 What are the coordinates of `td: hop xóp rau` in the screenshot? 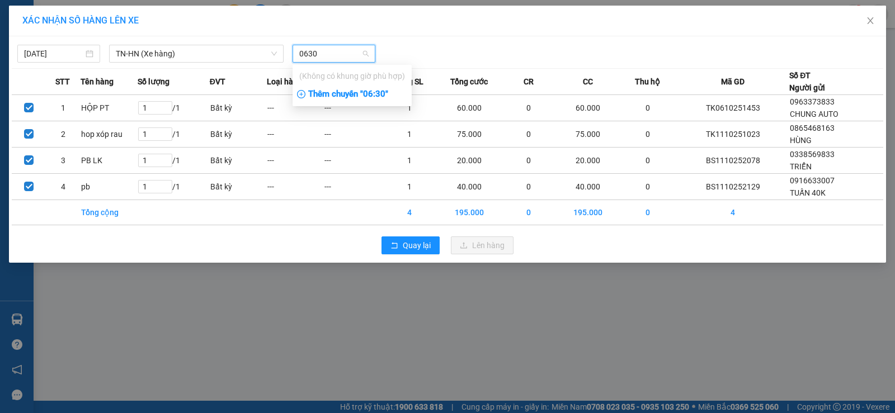 It's located at (109, 134).